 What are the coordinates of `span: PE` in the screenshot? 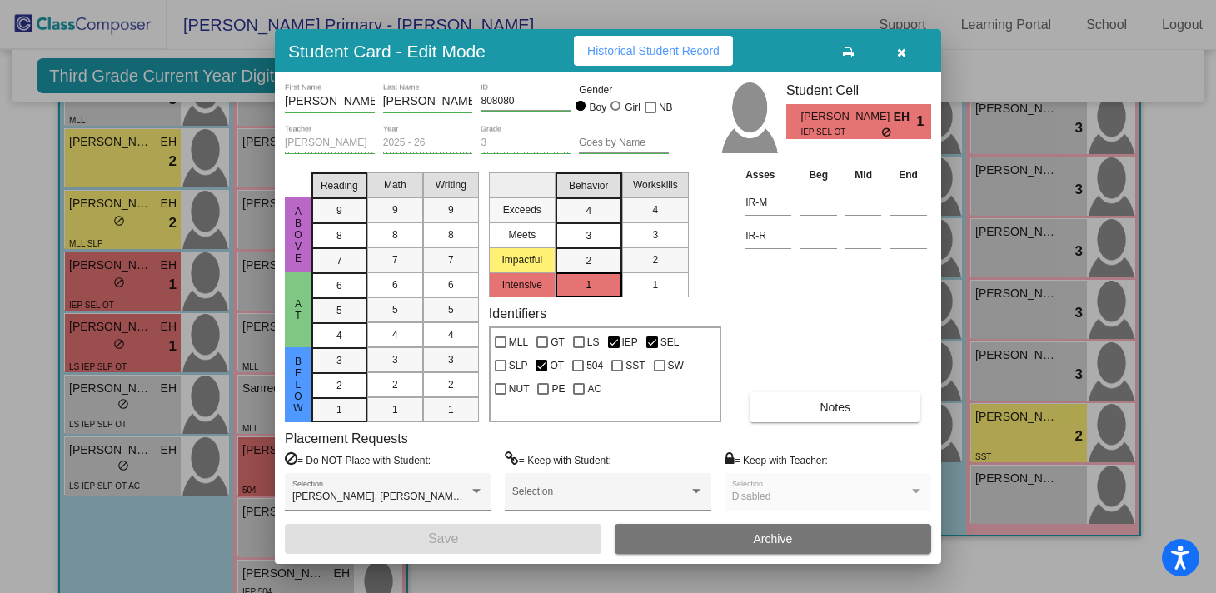 It's located at (558, 389).